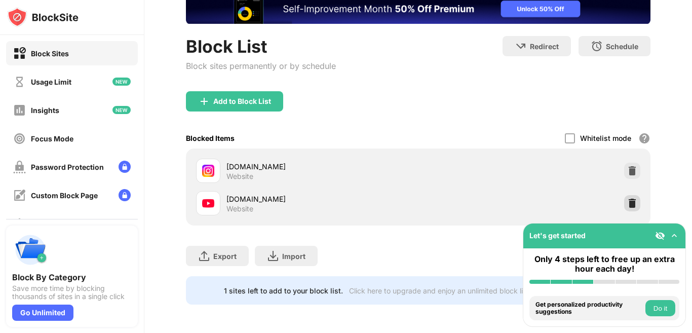 The width and height of the screenshot is (692, 333). Describe the element at coordinates (19, 82) in the screenshot. I see `img: time-usage-off.svg` at that location.